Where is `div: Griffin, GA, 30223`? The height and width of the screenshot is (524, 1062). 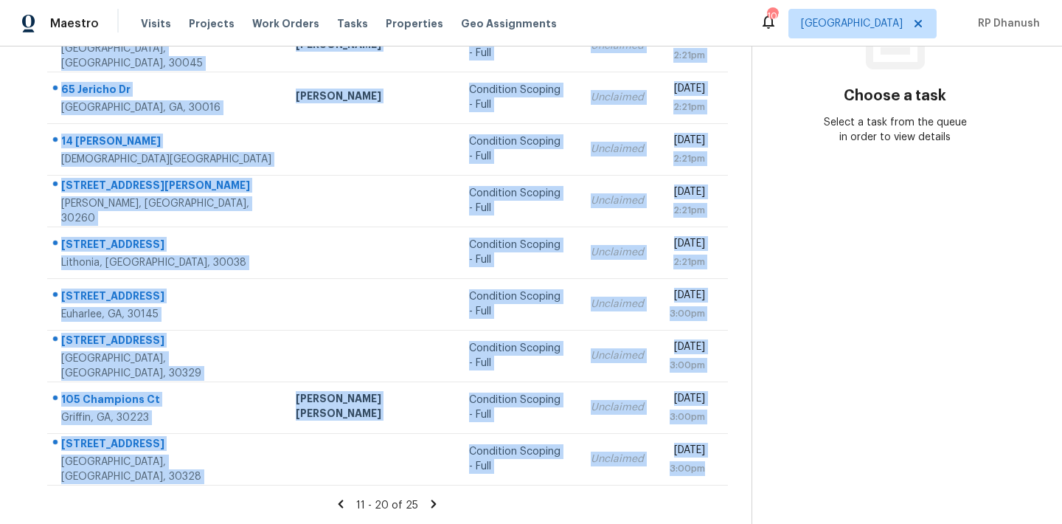
div: Griffin, GA, 30223 is located at coordinates (167, 417).